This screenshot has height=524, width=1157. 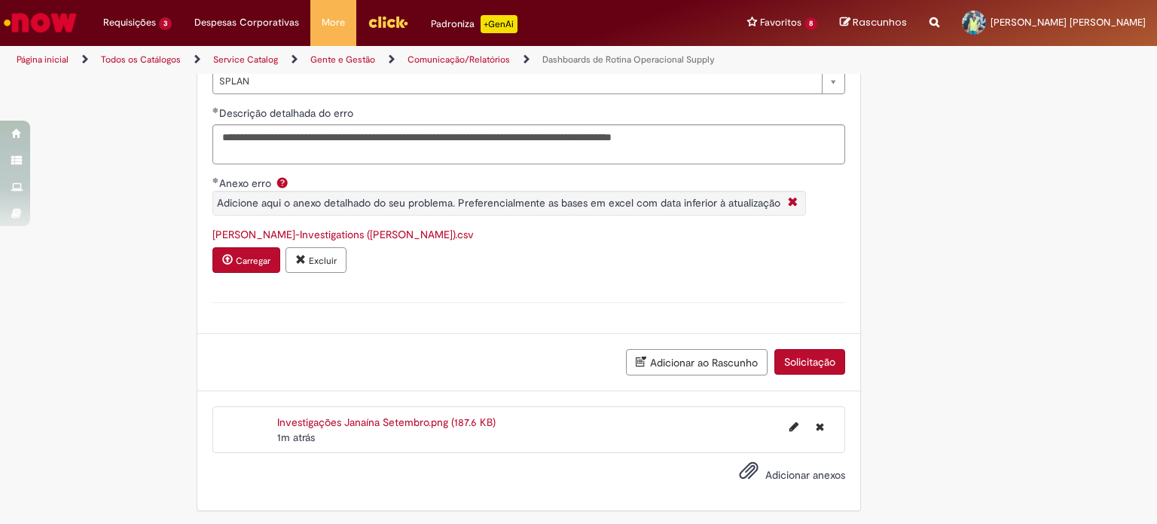 I want to click on p: +GenAi, so click(x=499, y=24).